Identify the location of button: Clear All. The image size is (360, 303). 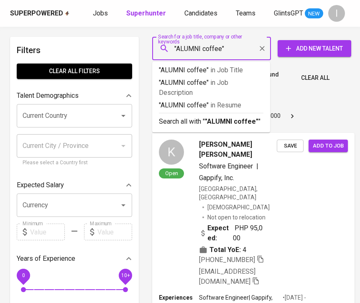
(315, 78).